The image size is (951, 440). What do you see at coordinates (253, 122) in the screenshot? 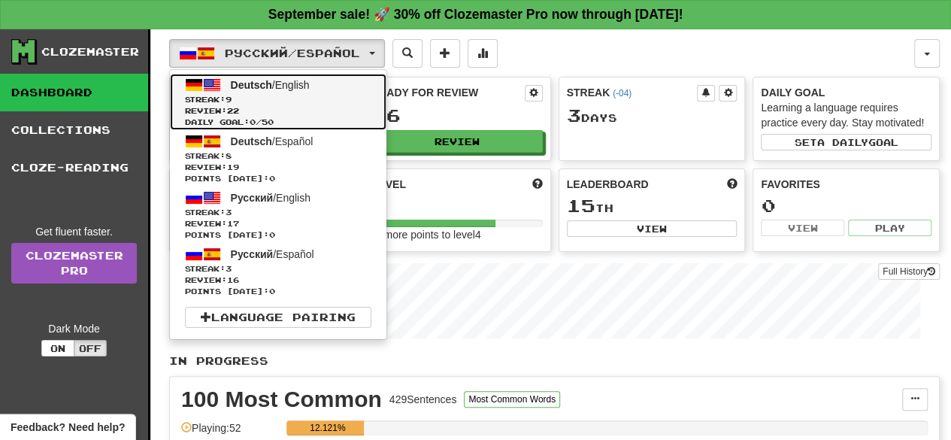
I see `span: 0` at bounding box center [253, 122].